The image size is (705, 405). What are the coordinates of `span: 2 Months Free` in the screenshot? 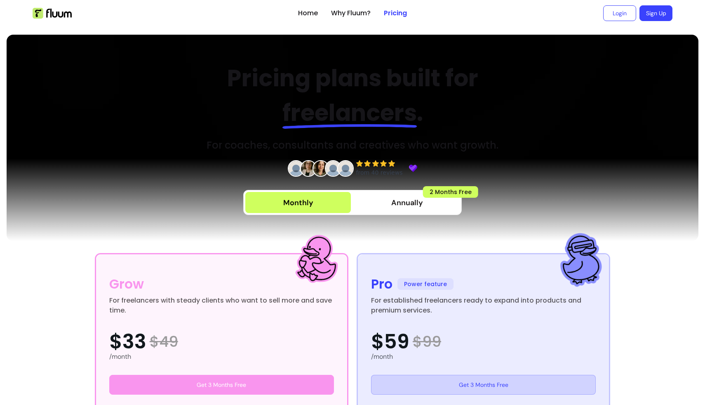 It's located at (451, 192).